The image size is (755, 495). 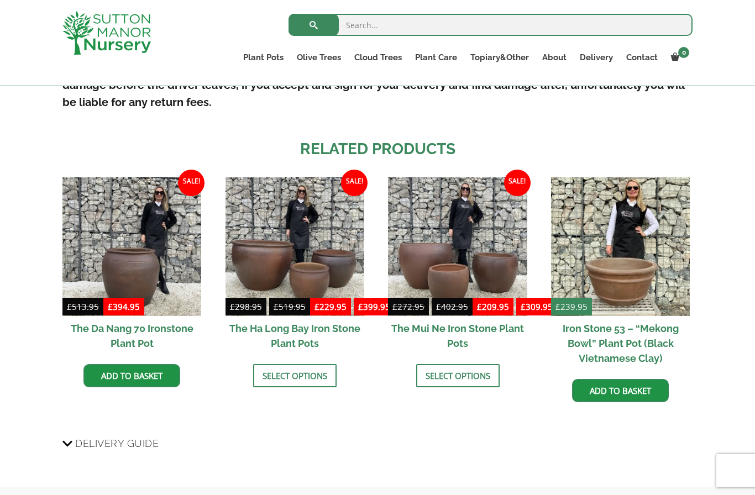 What do you see at coordinates (83, 307) in the screenshot?
I see `bdi: 513.95` at bounding box center [83, 307].